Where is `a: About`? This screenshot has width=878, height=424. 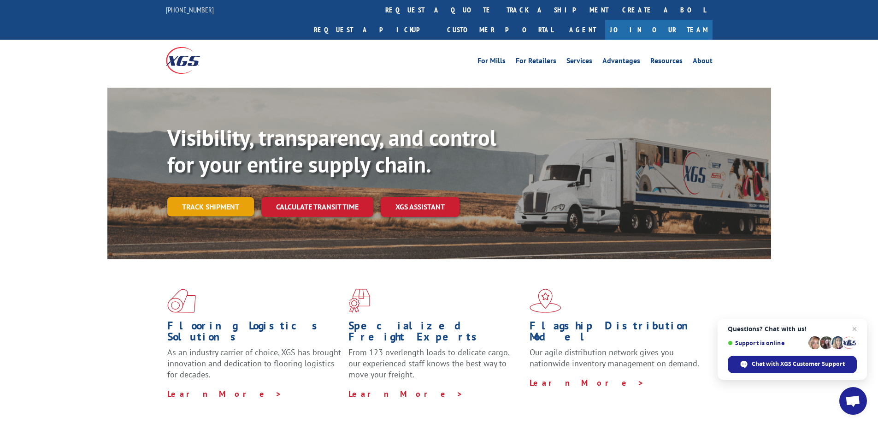 a: About is located at coordinates (703, 62).